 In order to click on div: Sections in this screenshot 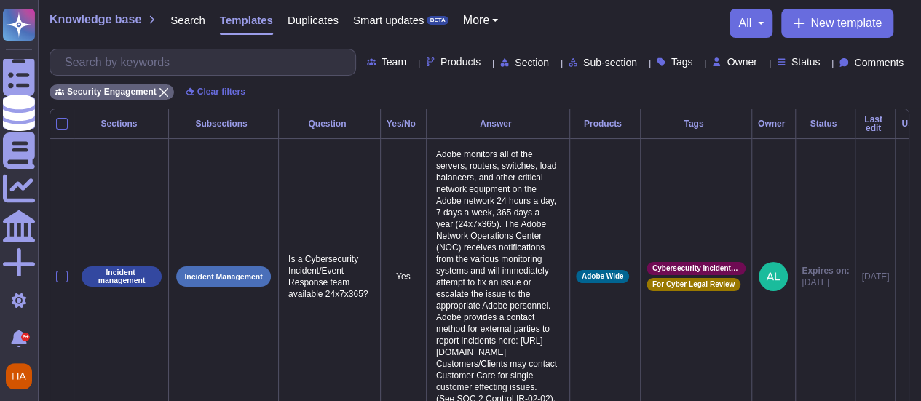, I will do `click(121, 124)`.